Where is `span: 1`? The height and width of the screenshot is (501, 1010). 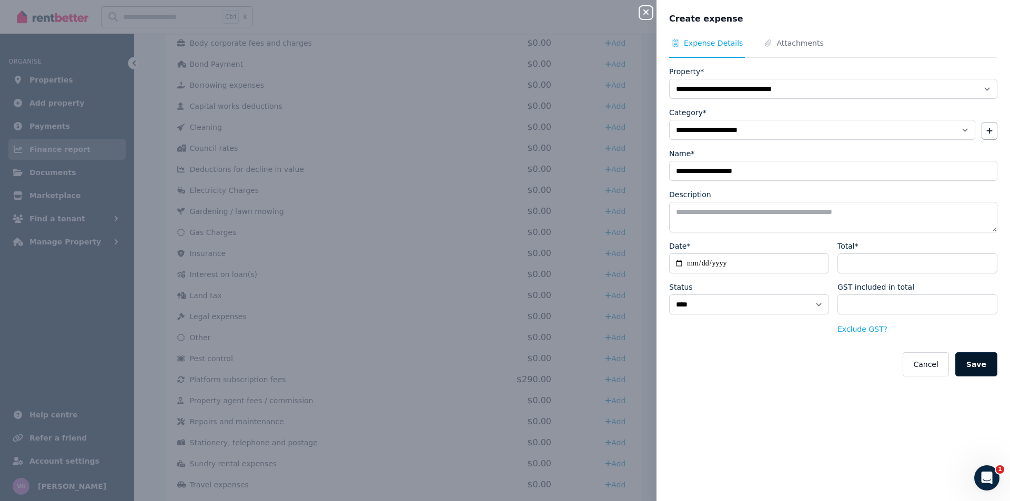 span: 1 is located at coordinates (1000, 470).